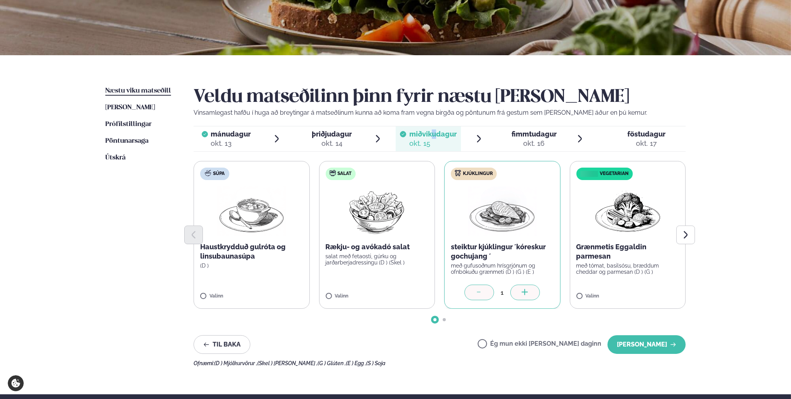  What do you see at coordinates (478, 174) in the screenshot?
I see `span: Kjúklingur` at bounding box center [478, 174].